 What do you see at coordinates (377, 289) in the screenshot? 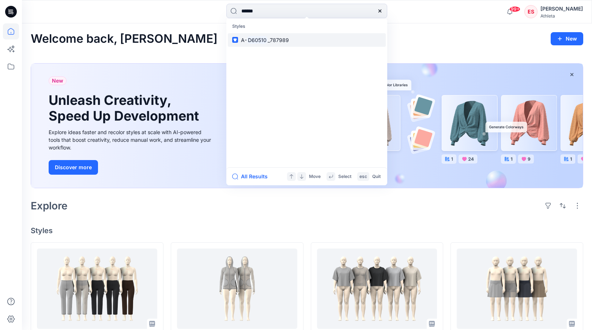
I see `a: A-D45619_765791` at bounding box center [377, 289].